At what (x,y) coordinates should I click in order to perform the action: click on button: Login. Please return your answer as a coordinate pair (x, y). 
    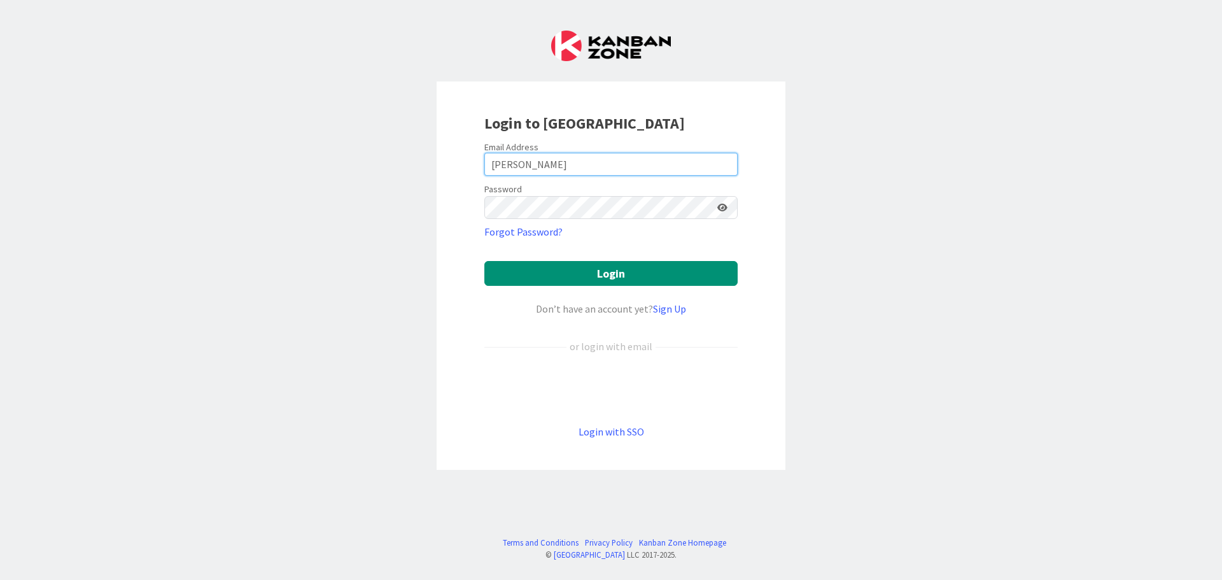
    Looking at the image, I should click on (611, 273).